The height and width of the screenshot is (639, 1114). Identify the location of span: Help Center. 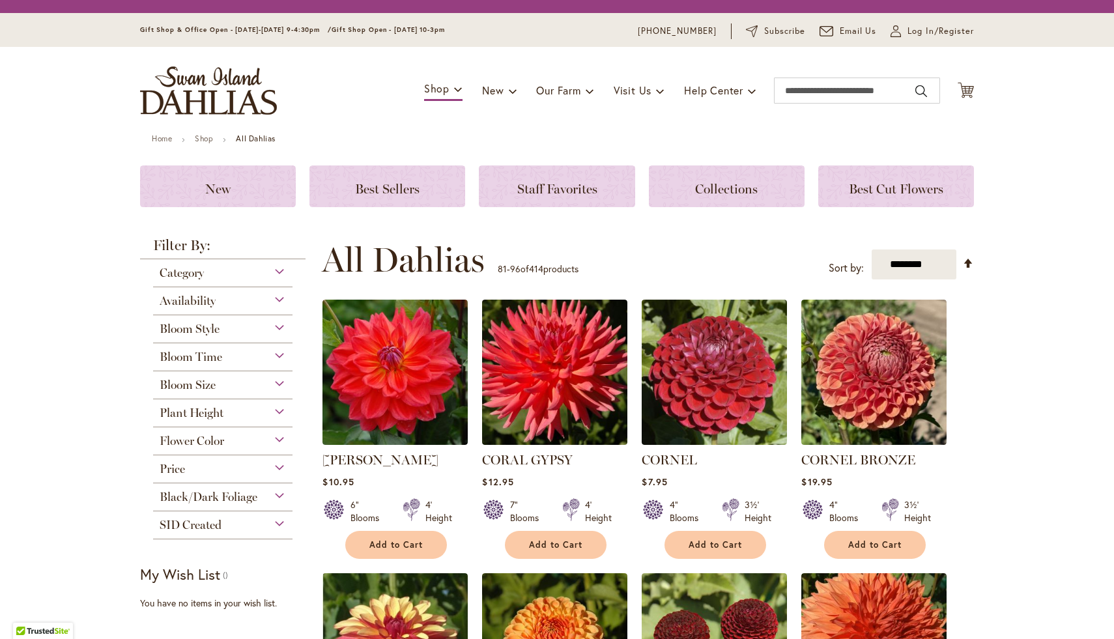
(713, 90).